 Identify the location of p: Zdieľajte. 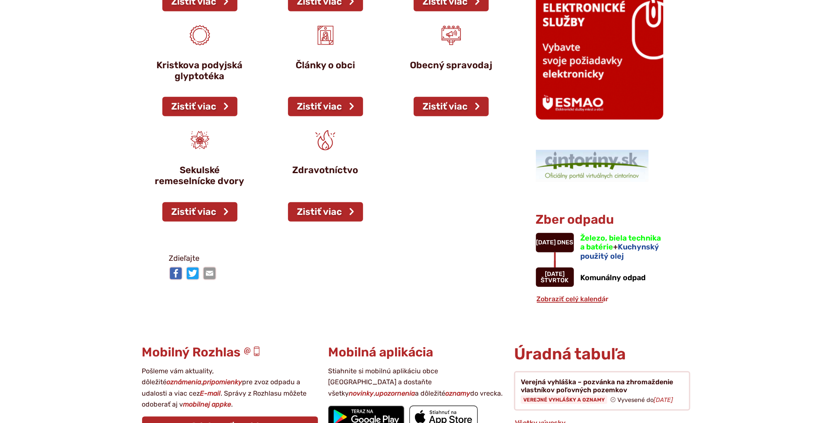
(352, 259).